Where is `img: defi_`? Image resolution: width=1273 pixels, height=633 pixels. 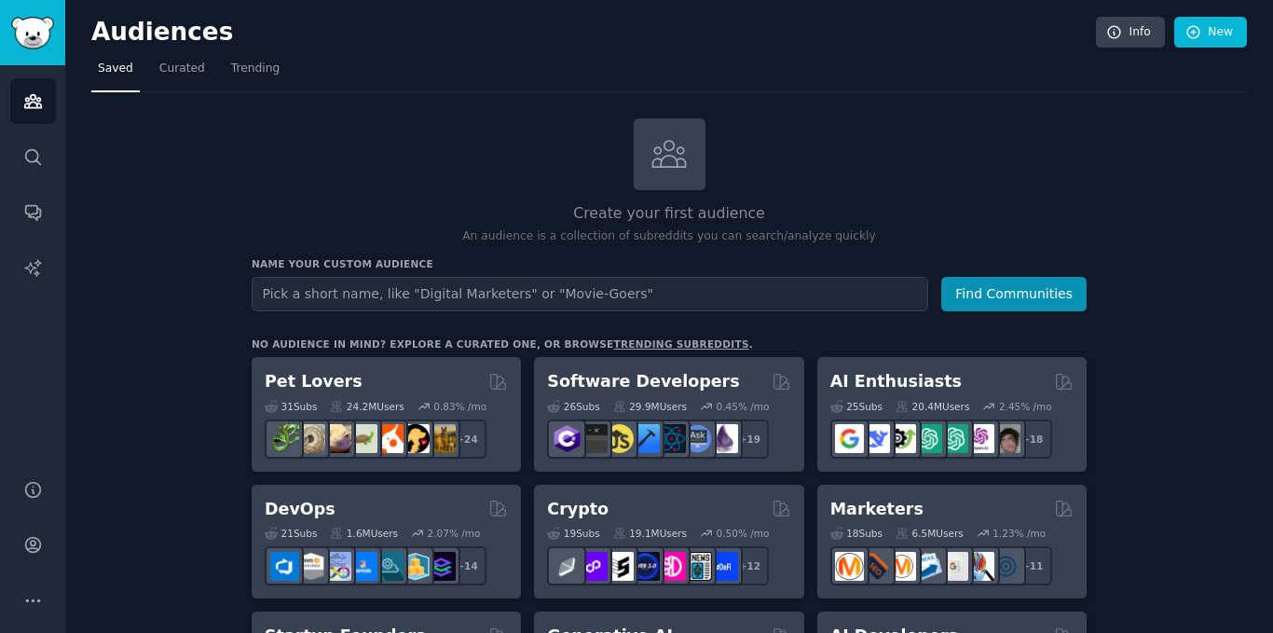 img: defi_ is located at coordinates (723, 566).